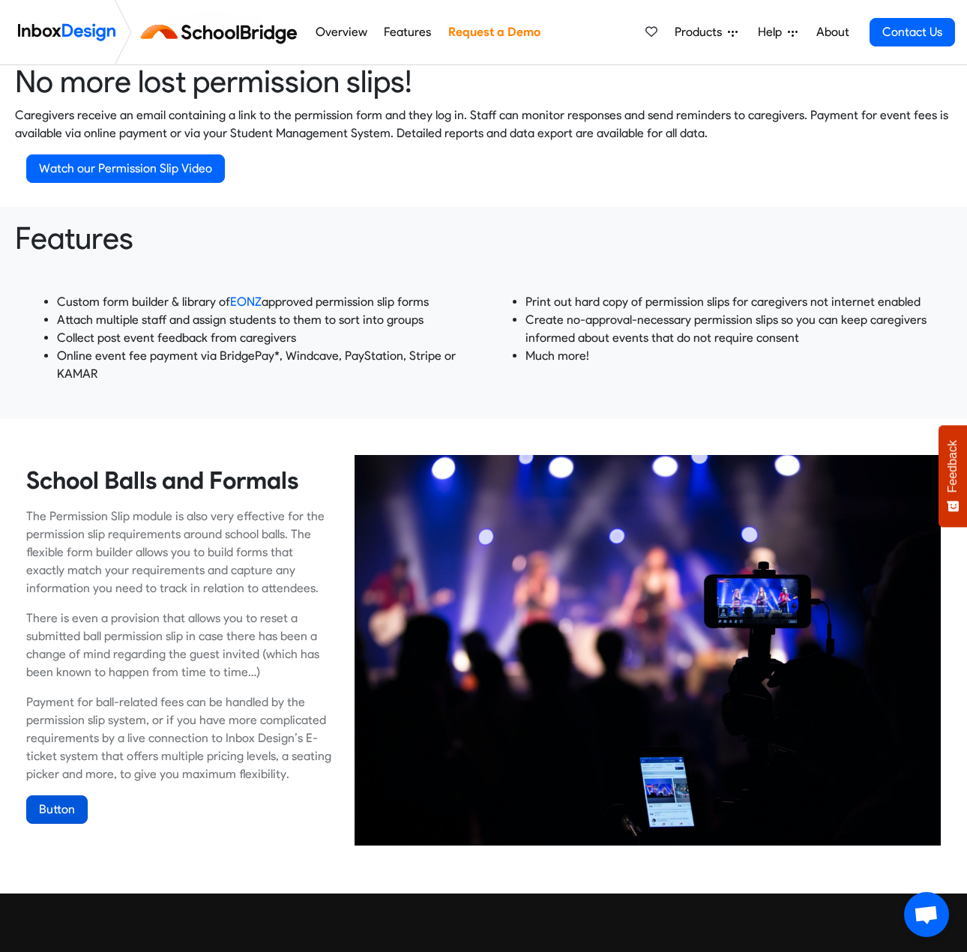  I want to click on span: Feedback, so click(953, 466).